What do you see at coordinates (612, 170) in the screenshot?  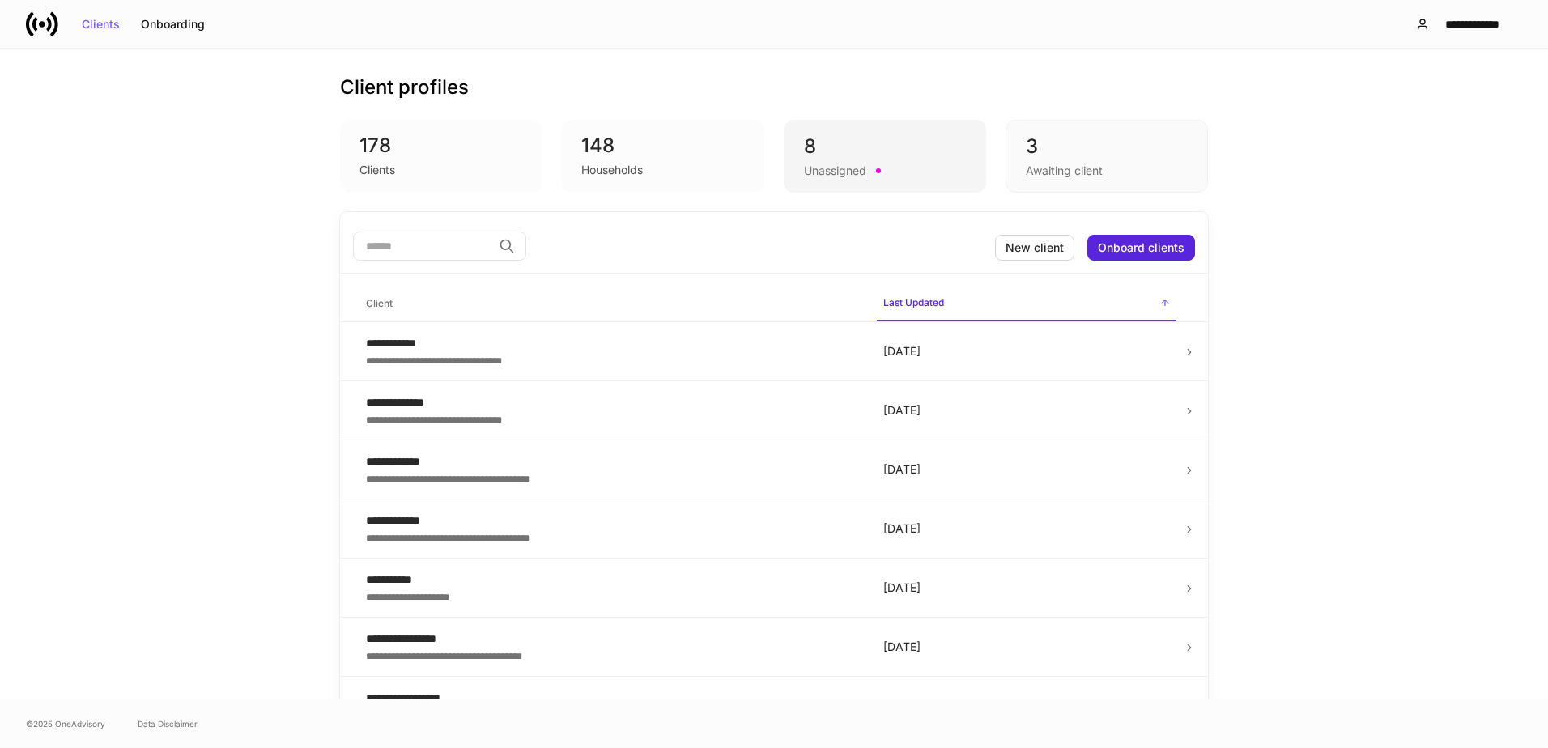 I see `div: Households` at bounding box center [612, 170].